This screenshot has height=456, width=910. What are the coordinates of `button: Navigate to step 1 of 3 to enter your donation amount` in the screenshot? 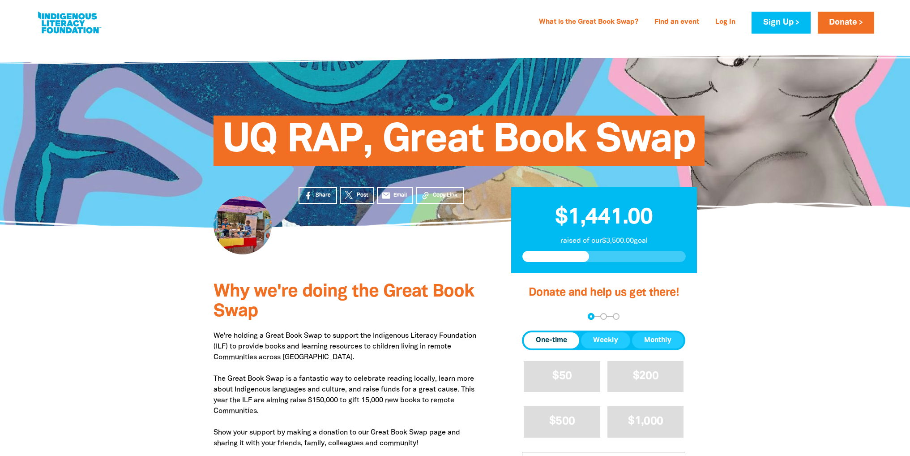 It's located at (591, 316).